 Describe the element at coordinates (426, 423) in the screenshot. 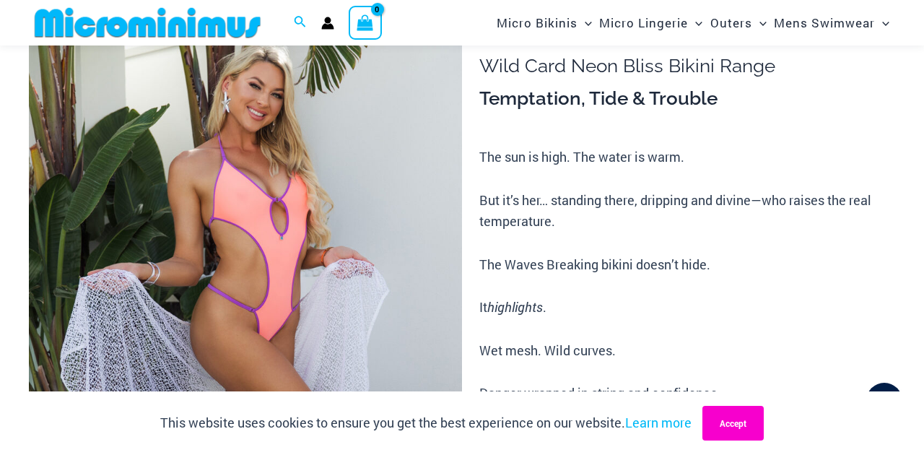

I see `p: This website uses cookies to ensure you get the best experience on our website.` at that location.